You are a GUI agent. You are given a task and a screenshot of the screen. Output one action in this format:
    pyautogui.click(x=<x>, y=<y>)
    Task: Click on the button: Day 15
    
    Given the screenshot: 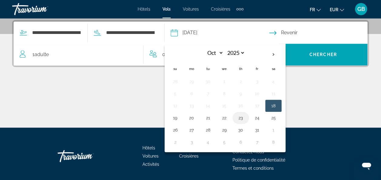 What is the action you would take?
    pyautogui.click(x=224, y=106)
    